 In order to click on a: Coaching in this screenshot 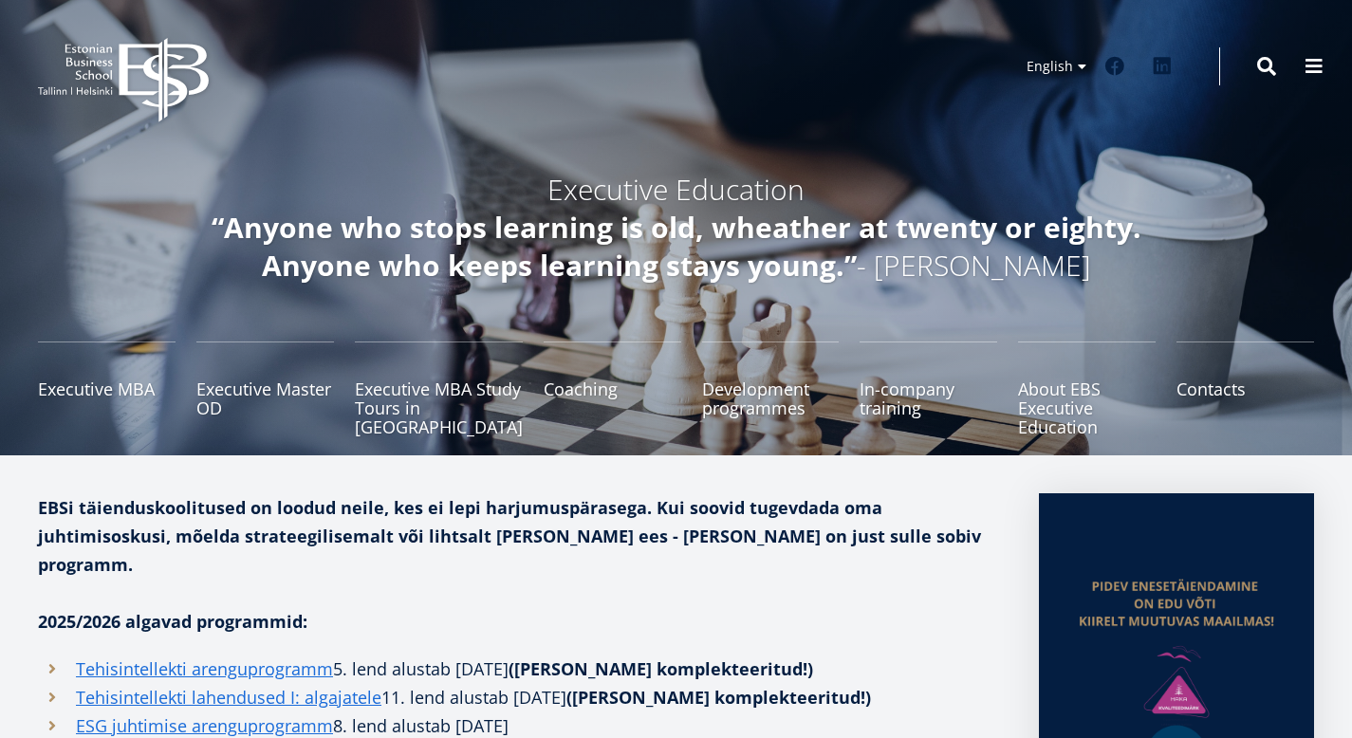, I will do `click(612, 389)`.